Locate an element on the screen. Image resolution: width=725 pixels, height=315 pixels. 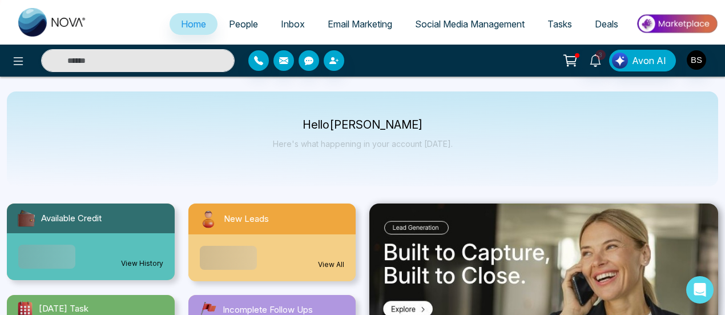
span: Social Media Management is located at coordinates (470, 24).